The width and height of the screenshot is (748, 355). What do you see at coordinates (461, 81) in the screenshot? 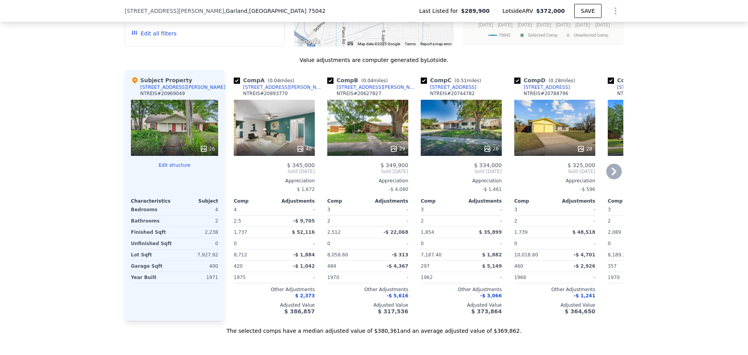
I see `span: 0.51` at bounding box center [461, 81].